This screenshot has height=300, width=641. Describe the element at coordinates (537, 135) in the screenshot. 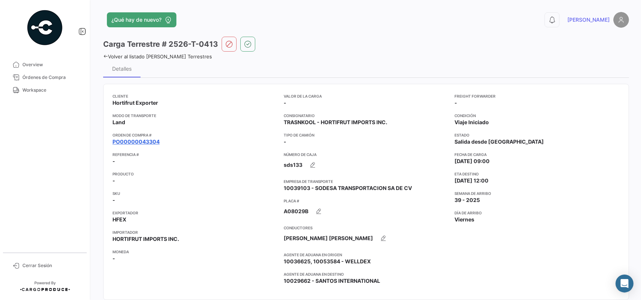

I see `app-card-info-title: Estado` at that location.